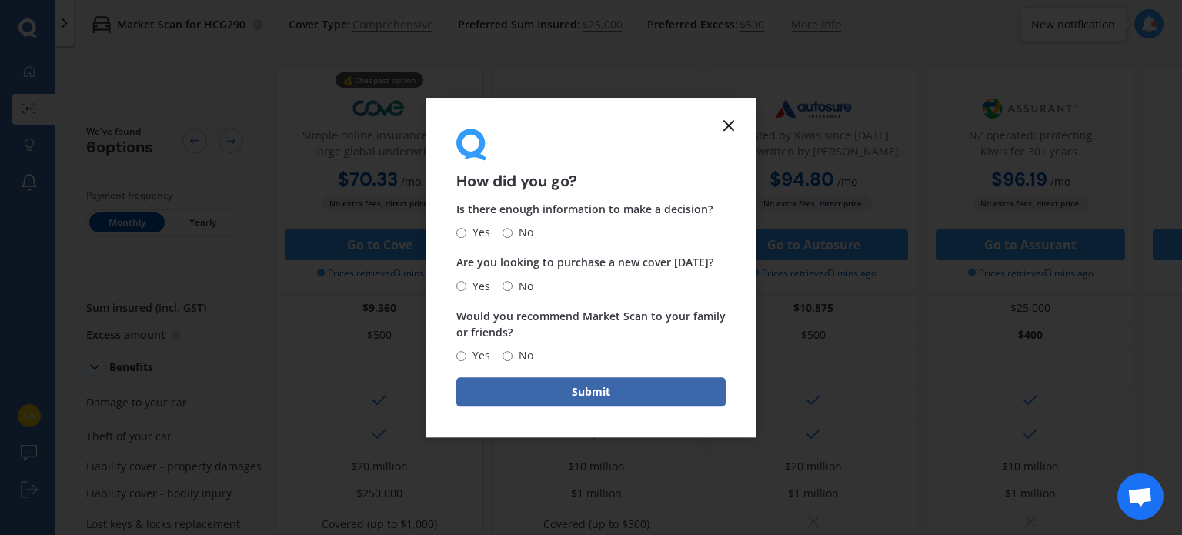  Describe the element at coordinates (591, 324) in the screenshot. I see `span: Would you recommend Market Scan to your family or friends?` at that location.